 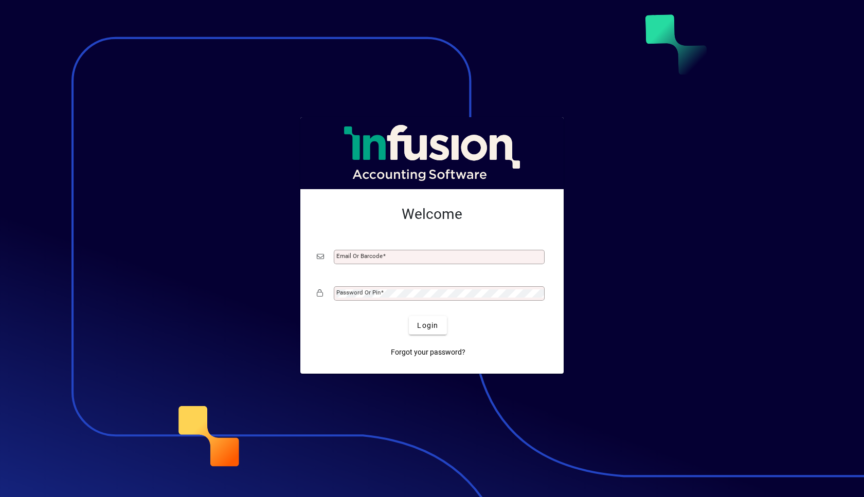 I want to click on a: Forgot your password?, so click(x=428, y=352).